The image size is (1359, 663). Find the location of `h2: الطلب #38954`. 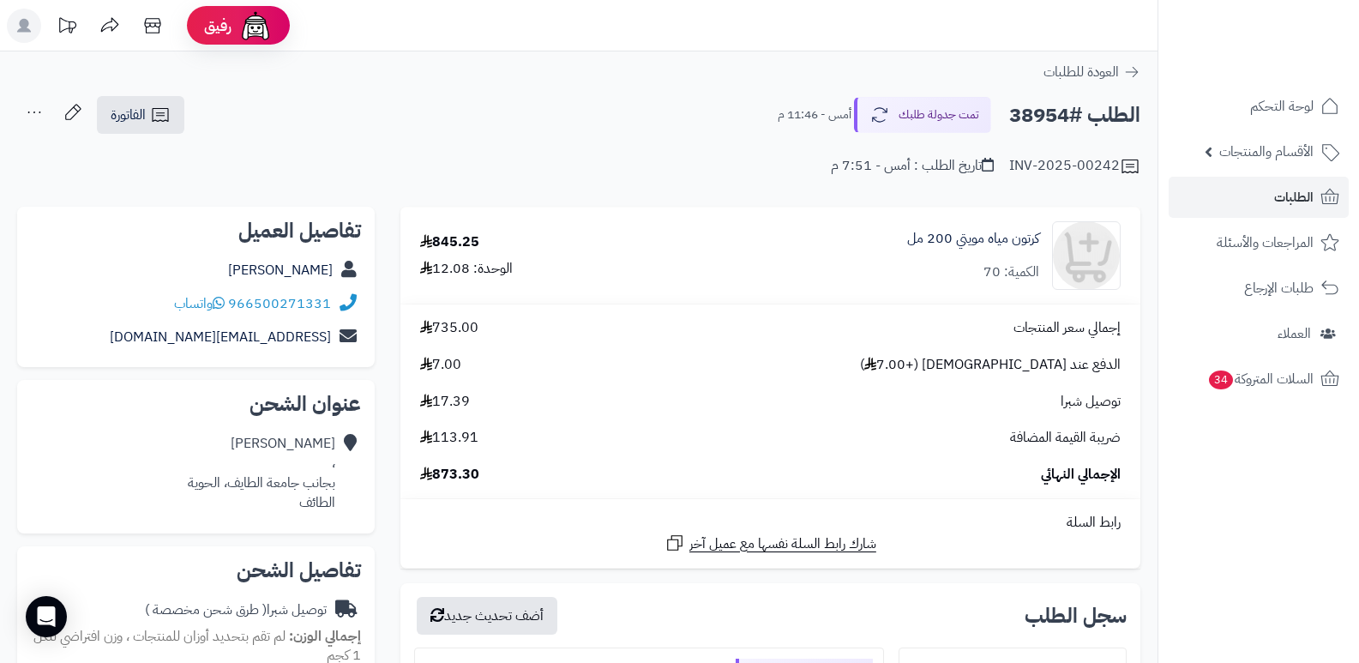

h2: الطلب #38954 is located at coordinates (1074, 115).